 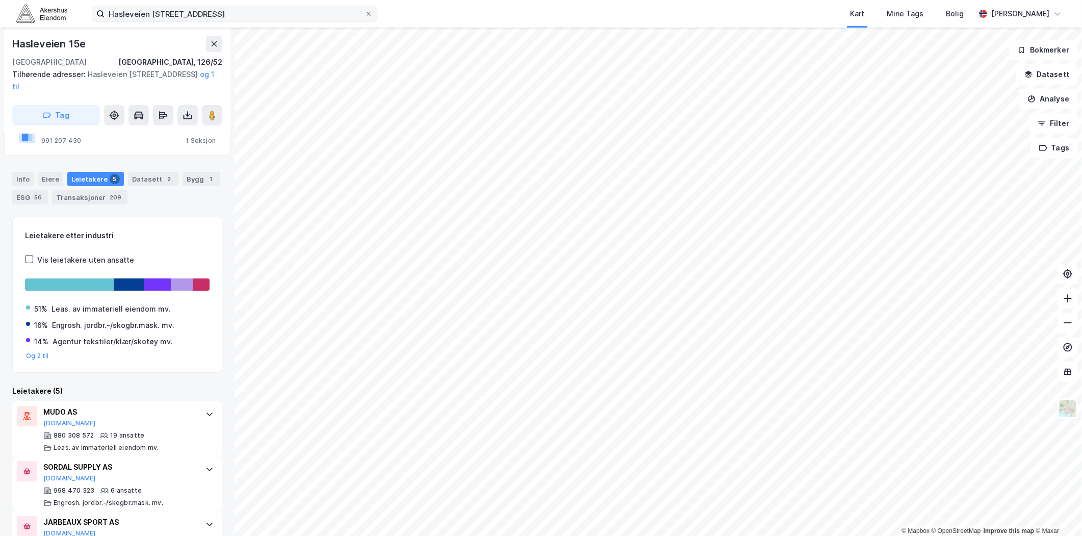 What do you see at coordinates (38, 197) in the screenshot?
I see `div: 56` at bounding box center [38, 197].